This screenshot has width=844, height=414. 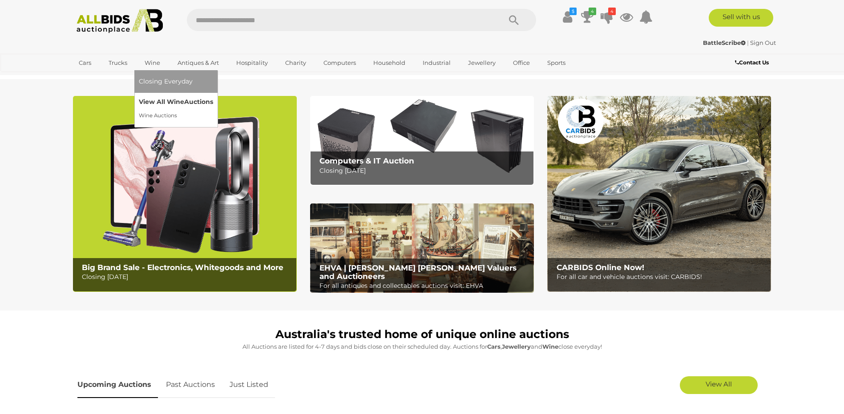 What do you see at coordinates (740, 18) in the screenshot?
I see `a: Sell with us` at bounding box center [740, 18].